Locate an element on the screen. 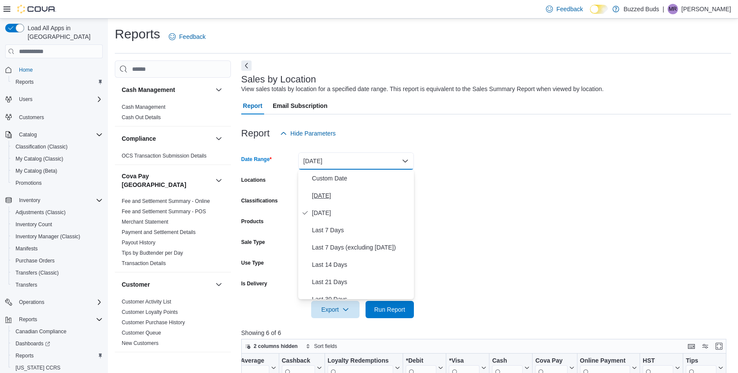 This screenshot has width=738, height=373. span: Transaction Details is located at coordinates (144, 263).